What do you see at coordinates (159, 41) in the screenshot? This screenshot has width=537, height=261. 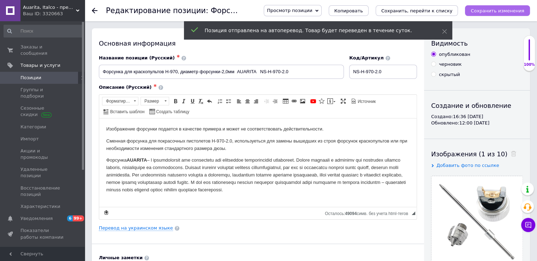 I see `body: Визуальный текстовый редактор, 9DD91E3E-FE2E-4860-B775-E428D4D9A2A7` at bounding box center [159, 41].